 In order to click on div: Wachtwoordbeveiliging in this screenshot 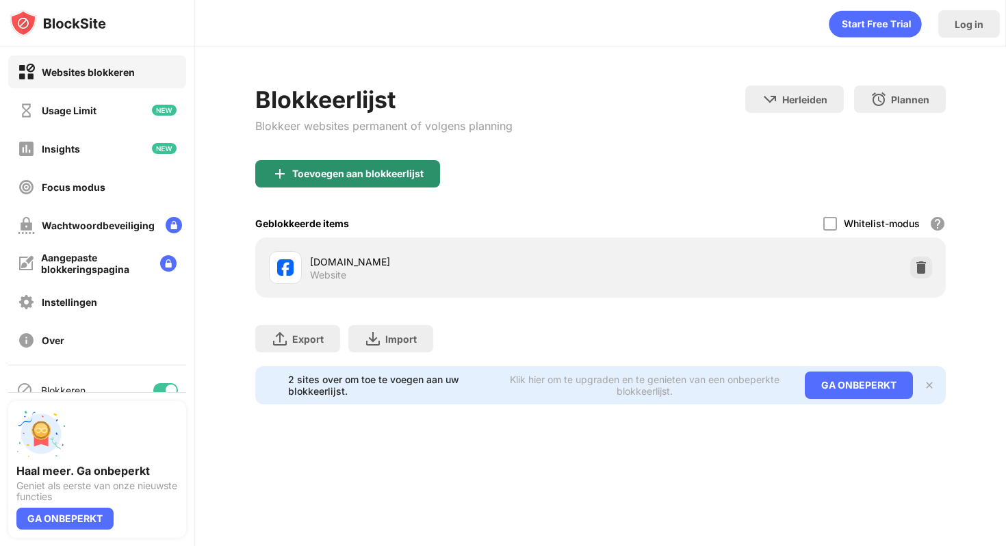, I will do `click(98, 225)`.